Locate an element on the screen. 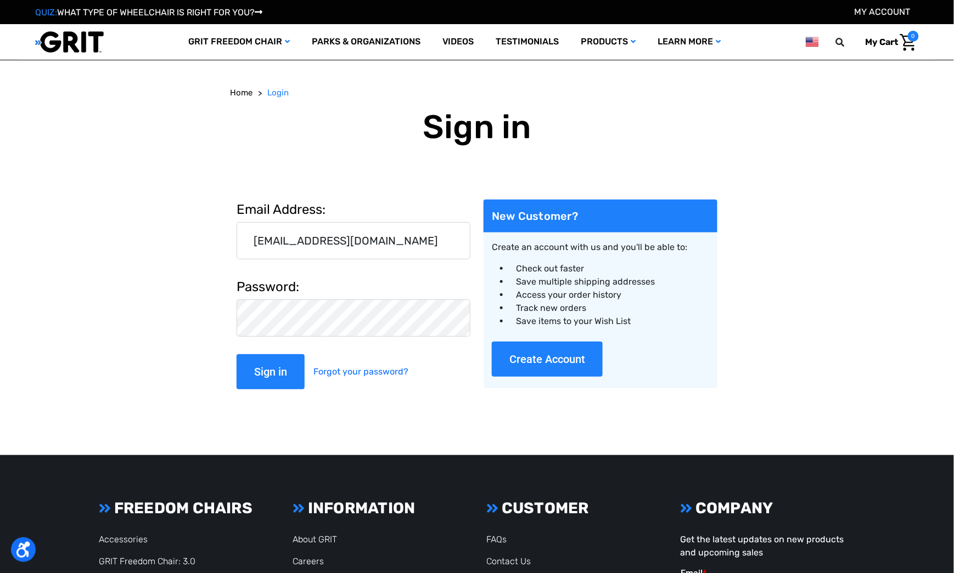  button: Create Account is located at coordinates (547, 359).